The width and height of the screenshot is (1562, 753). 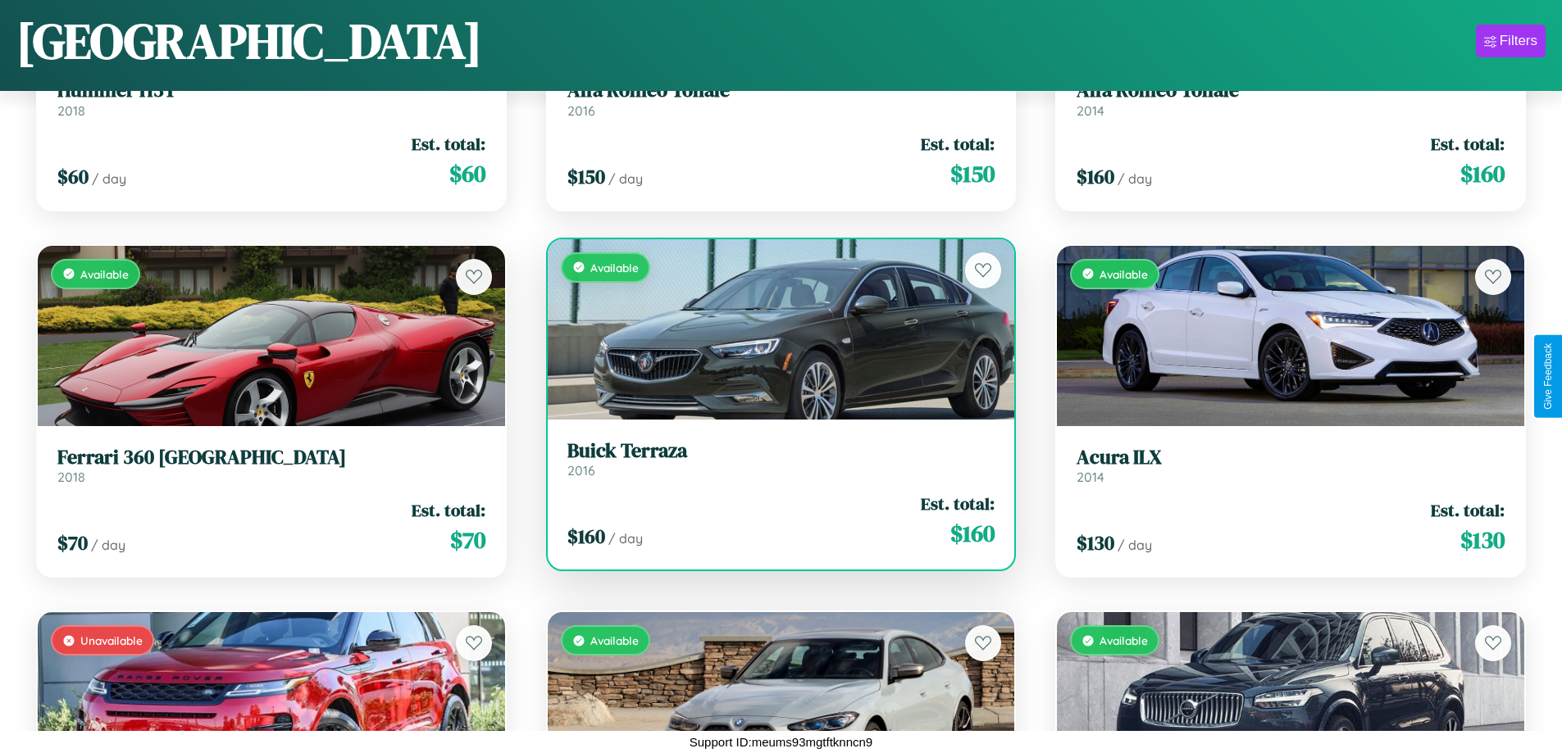 What do you see at coordinates (1290, 457) in the screenshot?
I see `h3: Acura ILX` at bounding box center [1290, 457].